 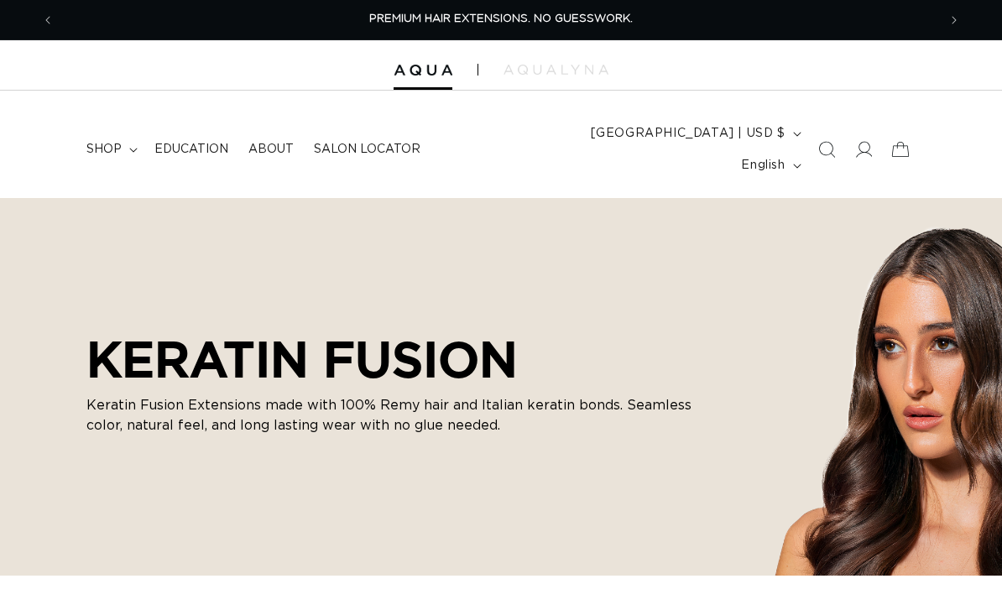 What do you see at coordinates (110, 149) in the screenshot?
I see `summary: shop` at bounding box center [110, 149].